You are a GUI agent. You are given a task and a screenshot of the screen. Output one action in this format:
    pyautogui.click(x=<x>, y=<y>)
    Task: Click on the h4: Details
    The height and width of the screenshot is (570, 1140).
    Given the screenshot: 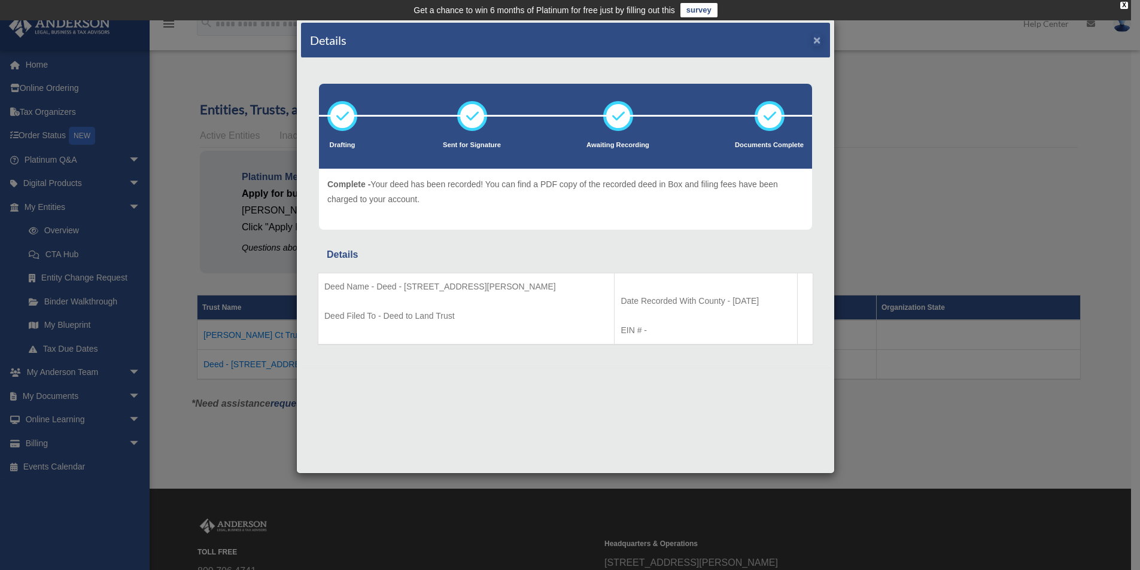 What is the action you would take?
    pyautogui.click(x=328, y=40)
    